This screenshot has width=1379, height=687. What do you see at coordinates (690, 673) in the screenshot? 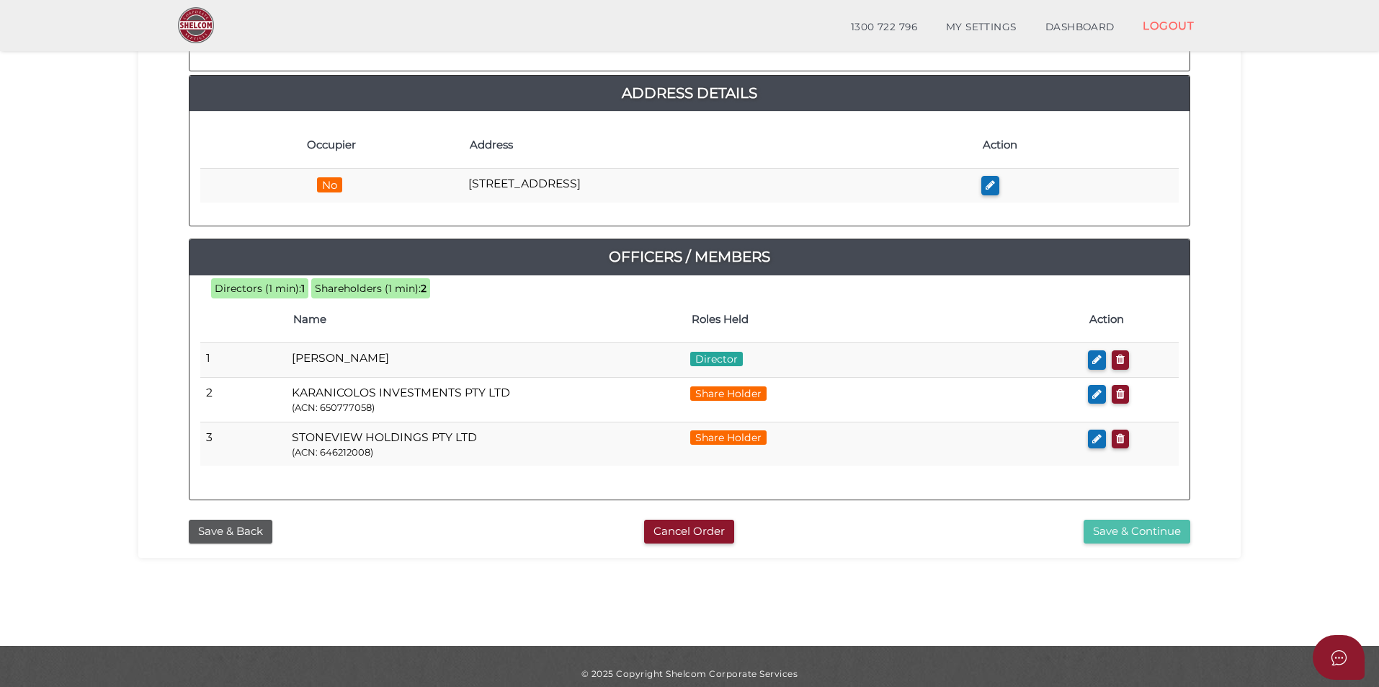
I see `div: © 2025 Copyright Shelcom Corporate Services` at bounding box center [690, 673].